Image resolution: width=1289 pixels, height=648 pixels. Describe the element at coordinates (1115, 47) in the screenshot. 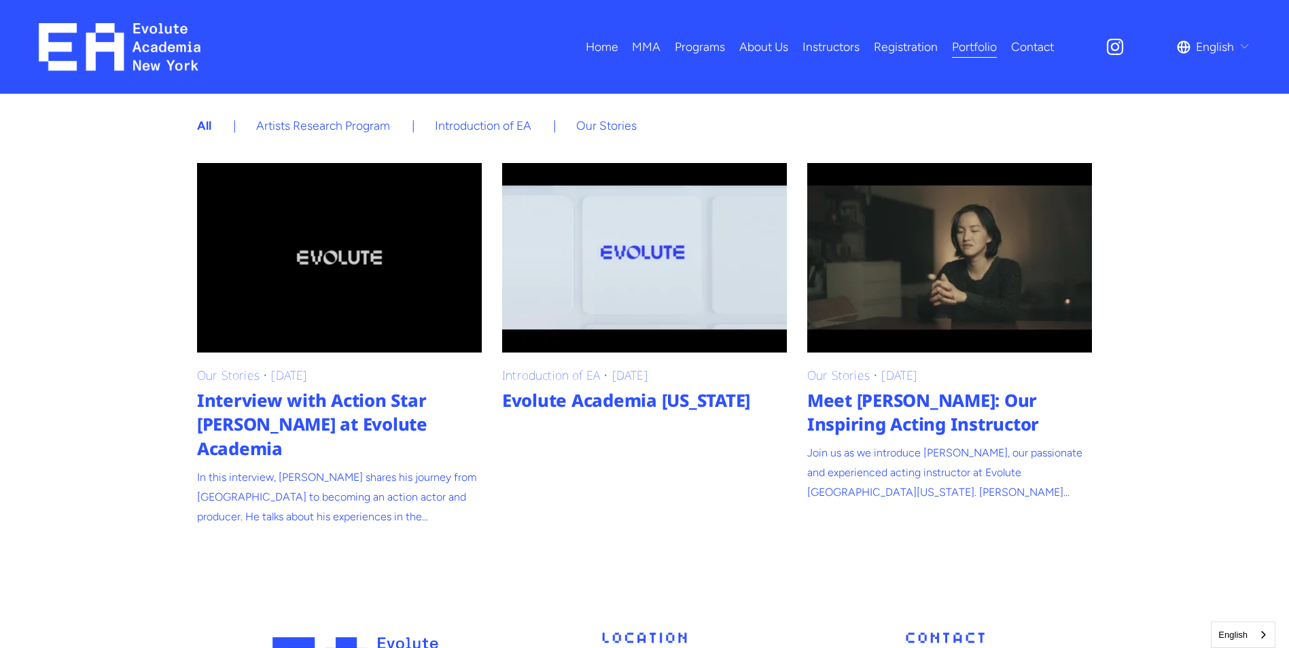

I see `a: Instagram` at that location.